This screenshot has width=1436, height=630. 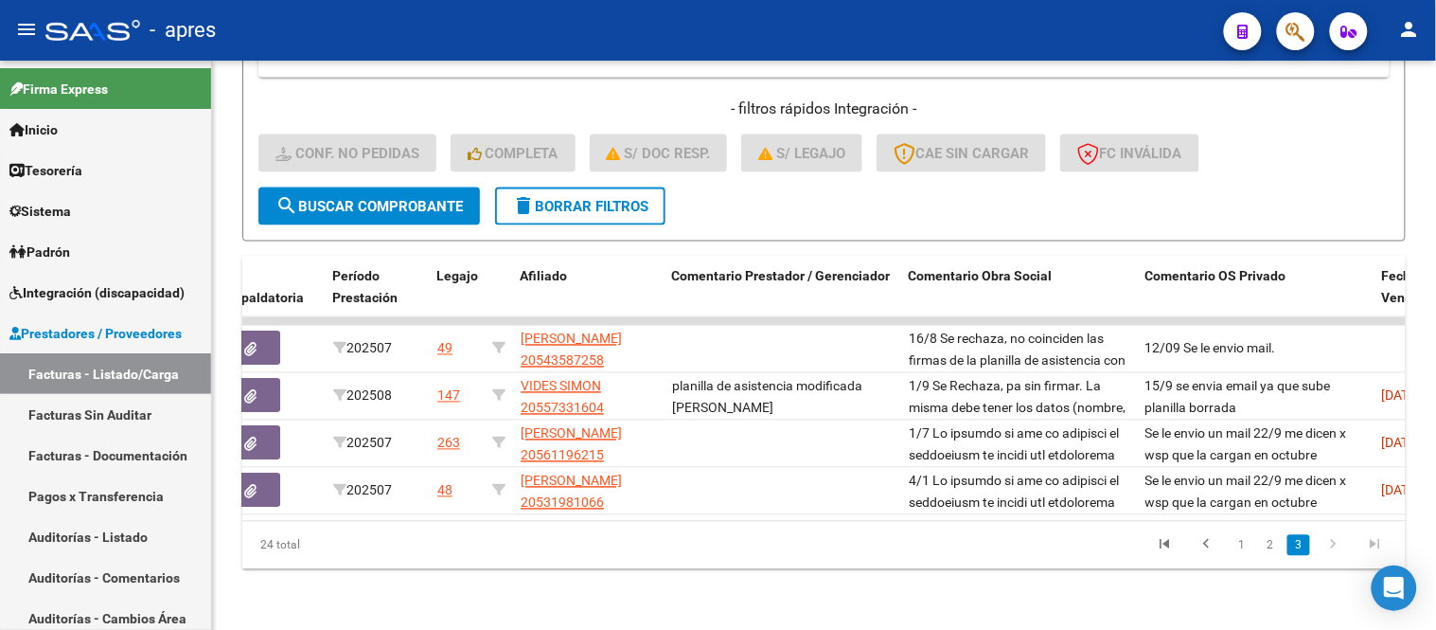 I want to click on span: Prestadores / Proveedores, so click(x=96, y=333).